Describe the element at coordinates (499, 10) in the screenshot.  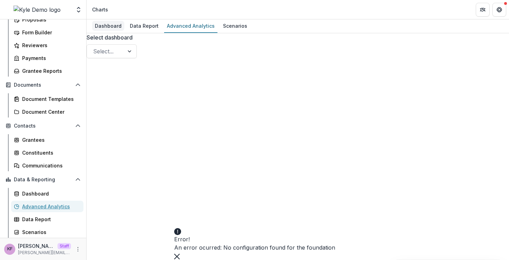
I see `button: Get Help` at that location.